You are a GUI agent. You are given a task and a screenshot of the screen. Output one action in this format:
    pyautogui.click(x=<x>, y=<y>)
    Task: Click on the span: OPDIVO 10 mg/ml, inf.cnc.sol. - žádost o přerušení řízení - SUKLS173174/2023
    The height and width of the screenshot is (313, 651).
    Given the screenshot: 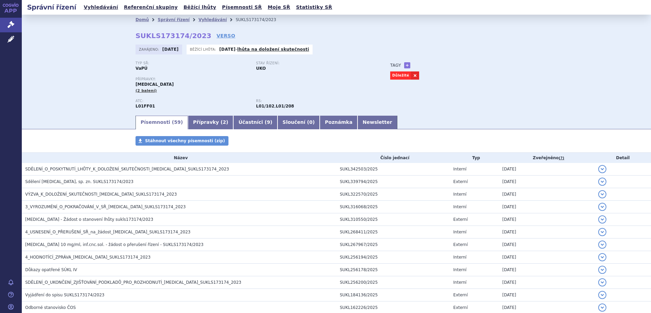 What is the action you would take?
    pyautogui.click(x=114, y=245)
    